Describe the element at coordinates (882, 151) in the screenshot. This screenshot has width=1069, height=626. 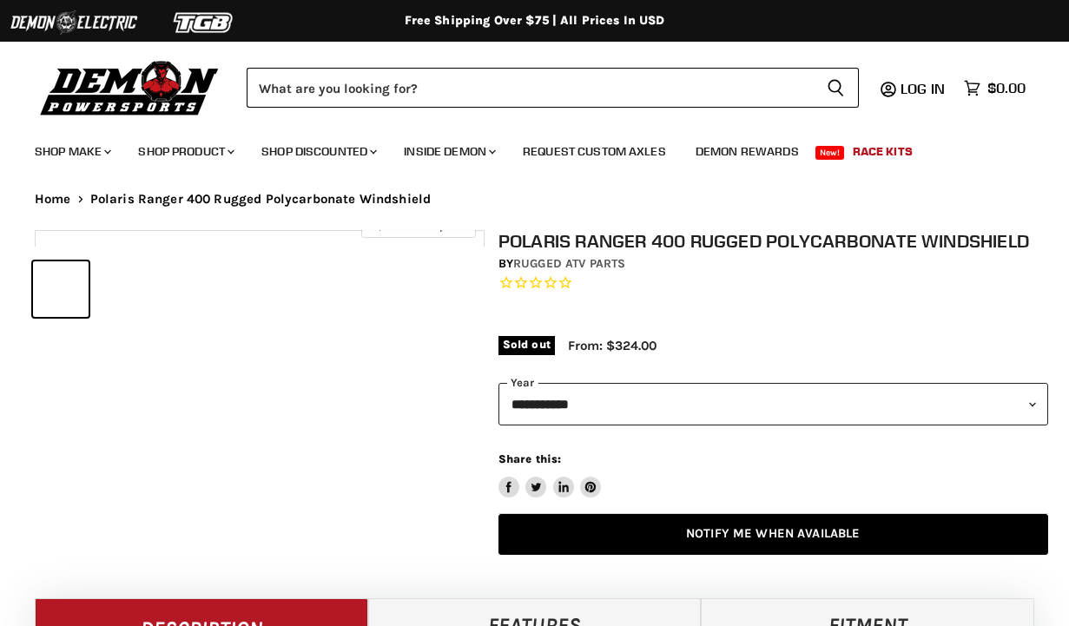
I see `a: Race Kits` at that location.